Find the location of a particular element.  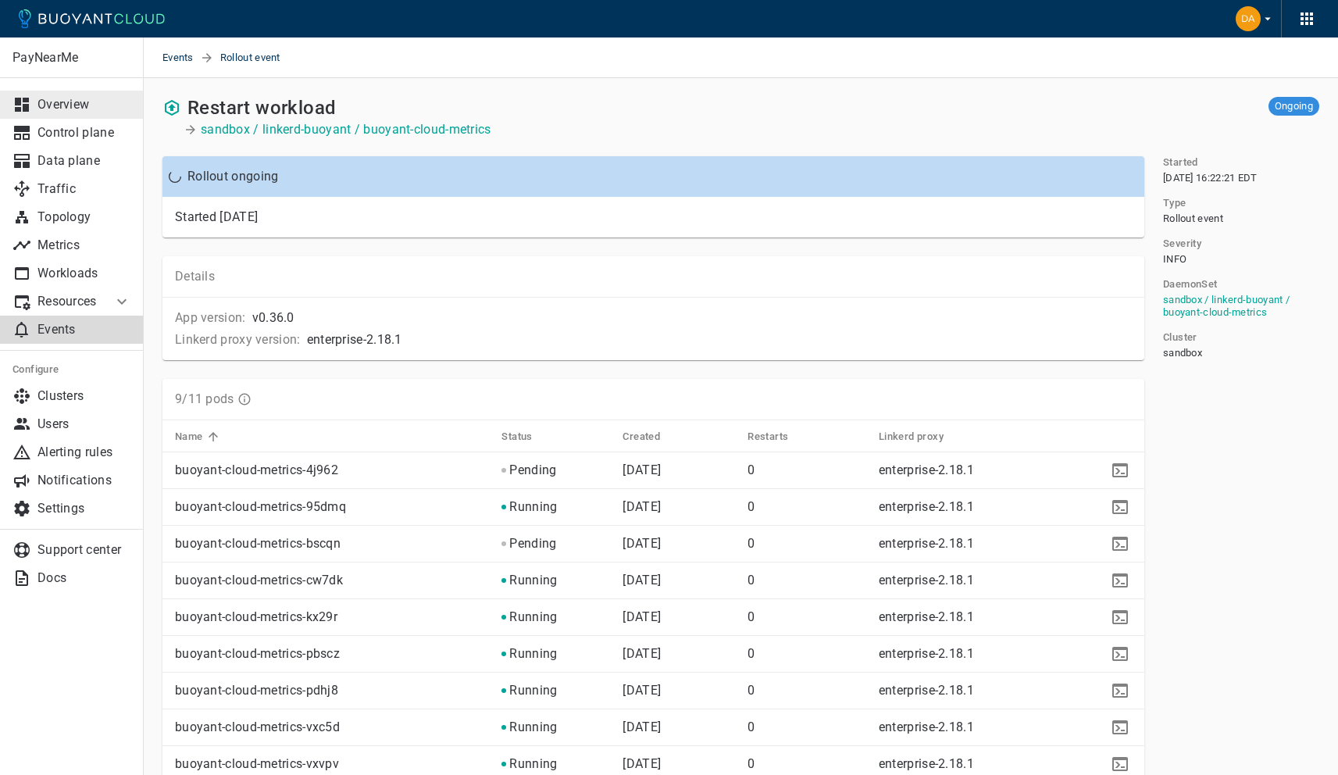

span: kubectl -n linkerd-buoyant describe po/buoyant-cloud-metrics-4j962 is located at coordinates (1120, 469).